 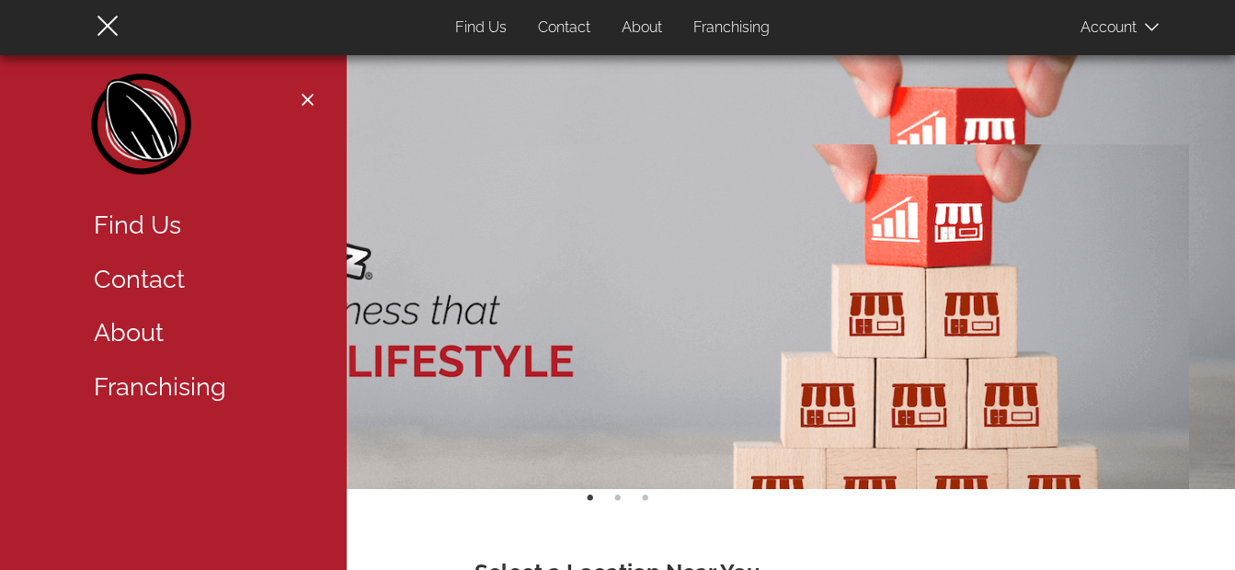 I want to click on button: 3 of 3, so click(x=645, y=498).